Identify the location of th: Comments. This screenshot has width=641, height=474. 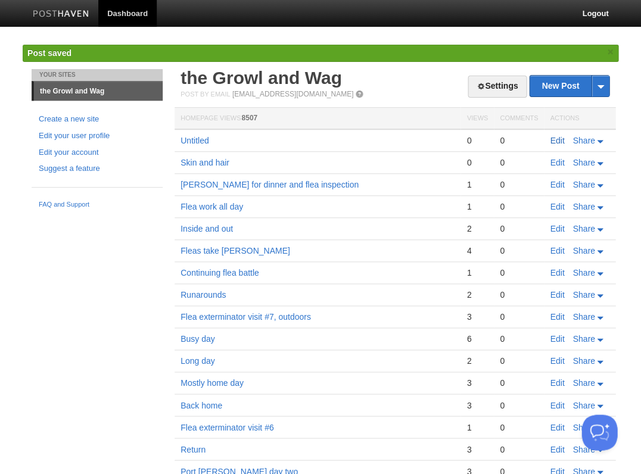
(519, 119).